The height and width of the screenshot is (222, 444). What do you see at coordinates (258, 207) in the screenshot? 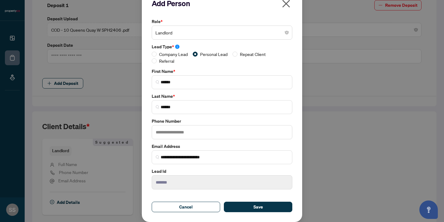
I see `span: Save` at bounding box center [258, 207].